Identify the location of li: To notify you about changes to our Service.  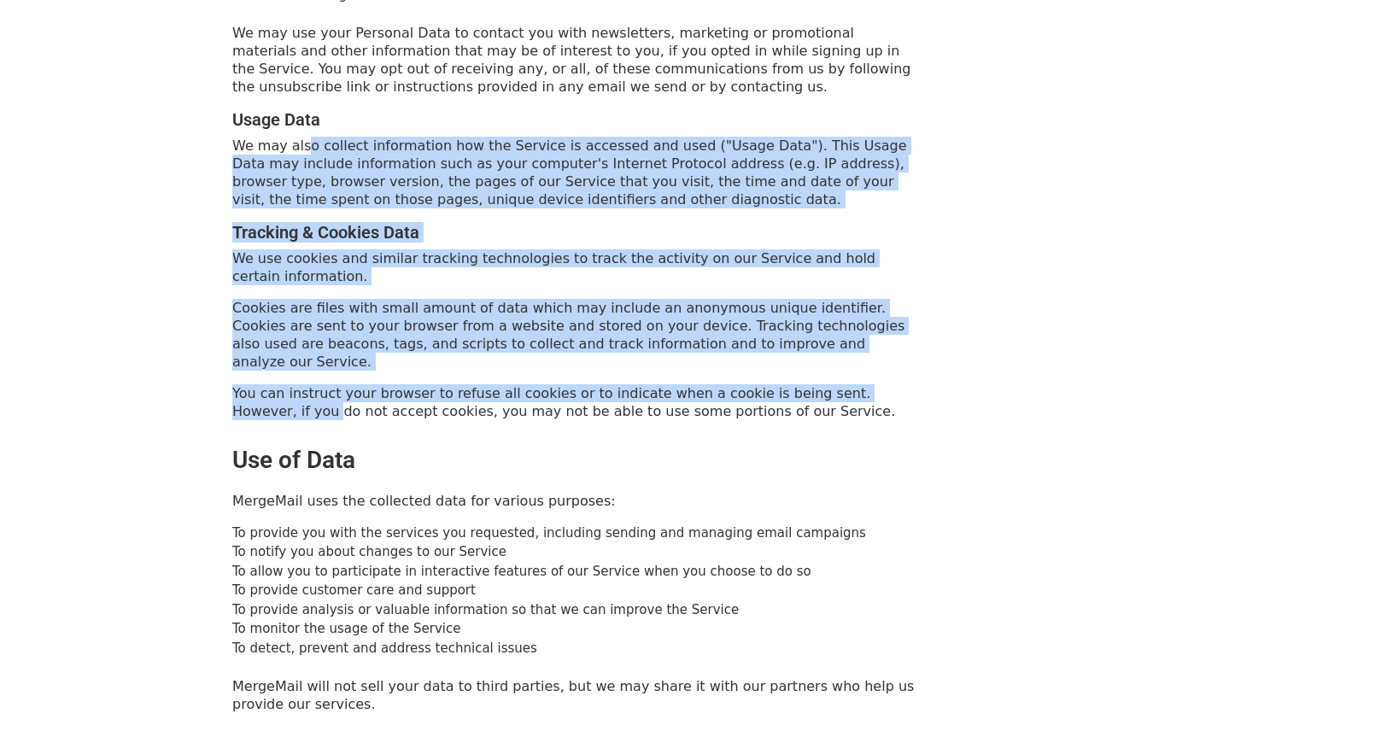
(575, 552).